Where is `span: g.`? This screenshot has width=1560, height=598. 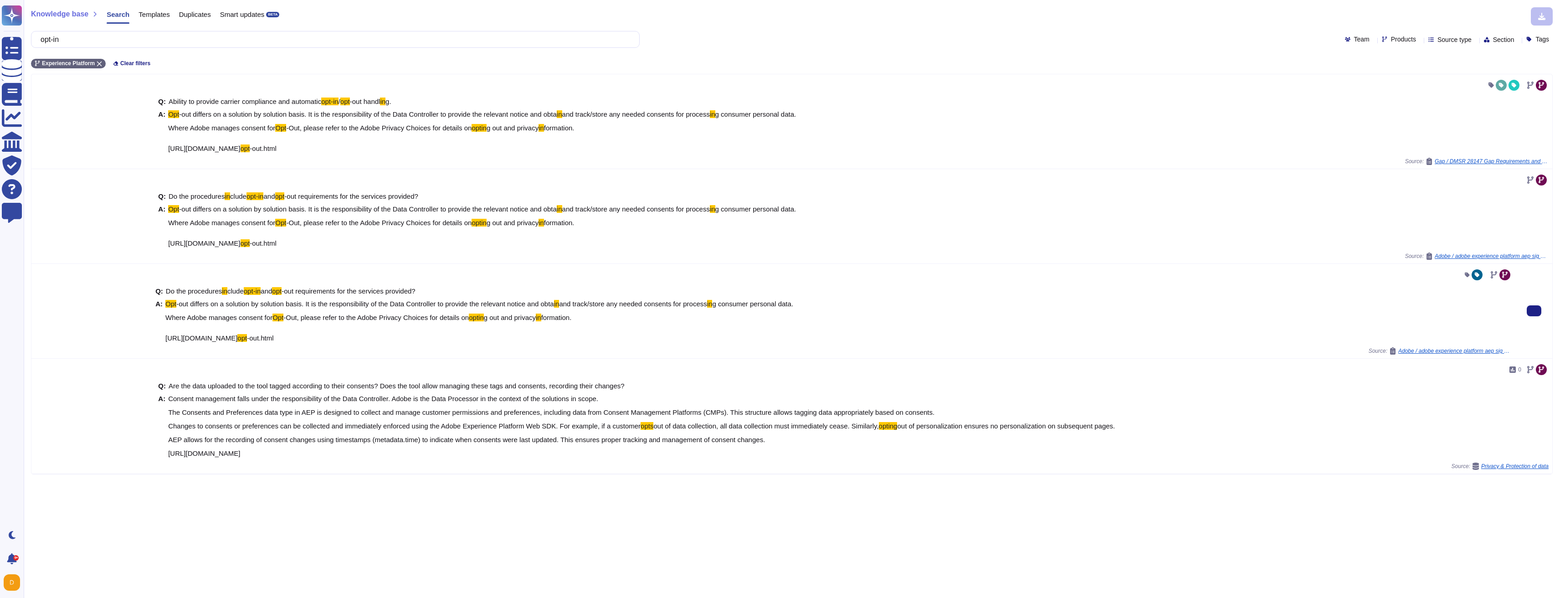 span: g. is located at coordinates (388, 101).